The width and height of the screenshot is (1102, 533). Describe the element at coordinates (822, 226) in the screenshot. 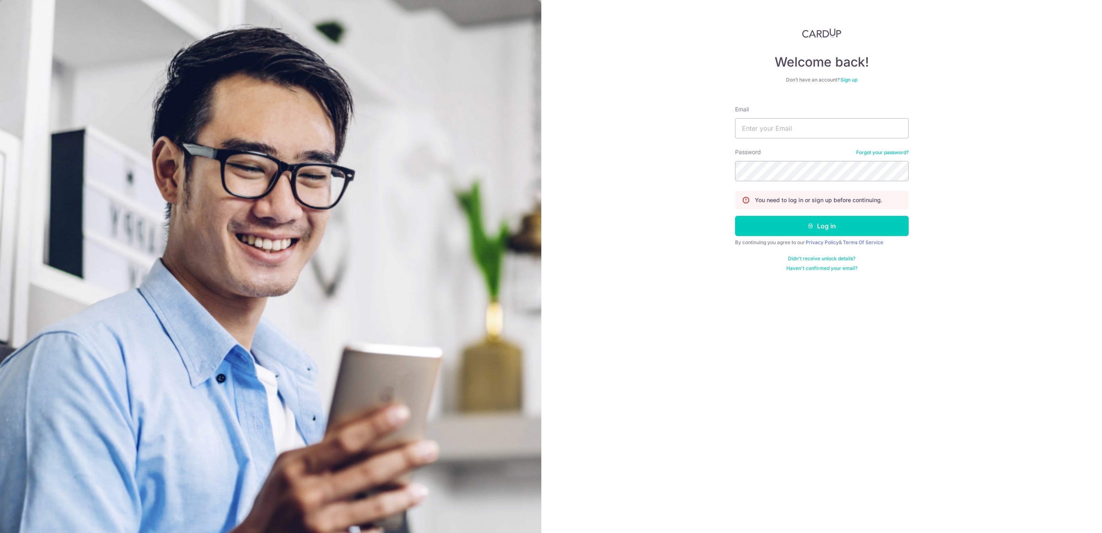

I see `button: Log in` at that location.